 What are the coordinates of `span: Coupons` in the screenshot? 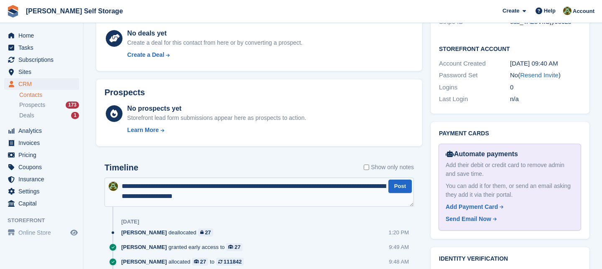 It's located at (44, 167).